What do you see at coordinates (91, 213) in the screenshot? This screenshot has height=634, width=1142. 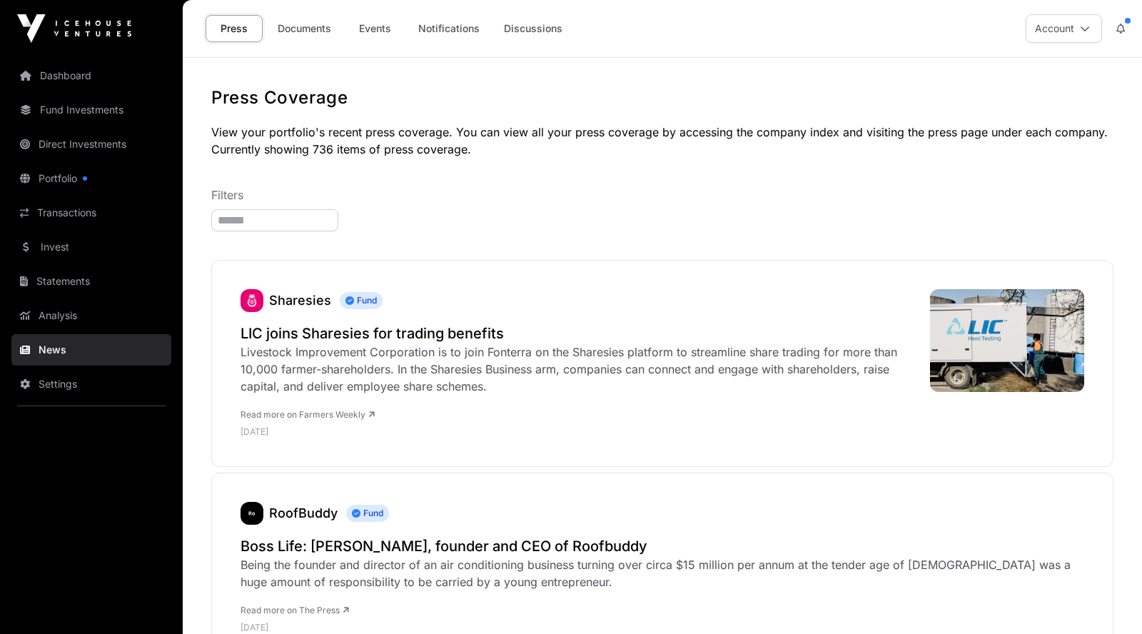 I see `a: Transactions` at bounding box center [91, 213].